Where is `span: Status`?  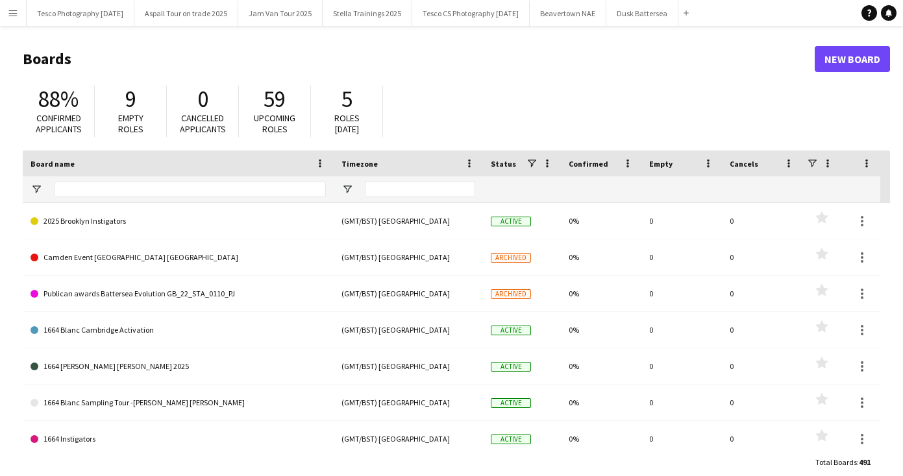
span: Status is located at coordinates (503, 164).